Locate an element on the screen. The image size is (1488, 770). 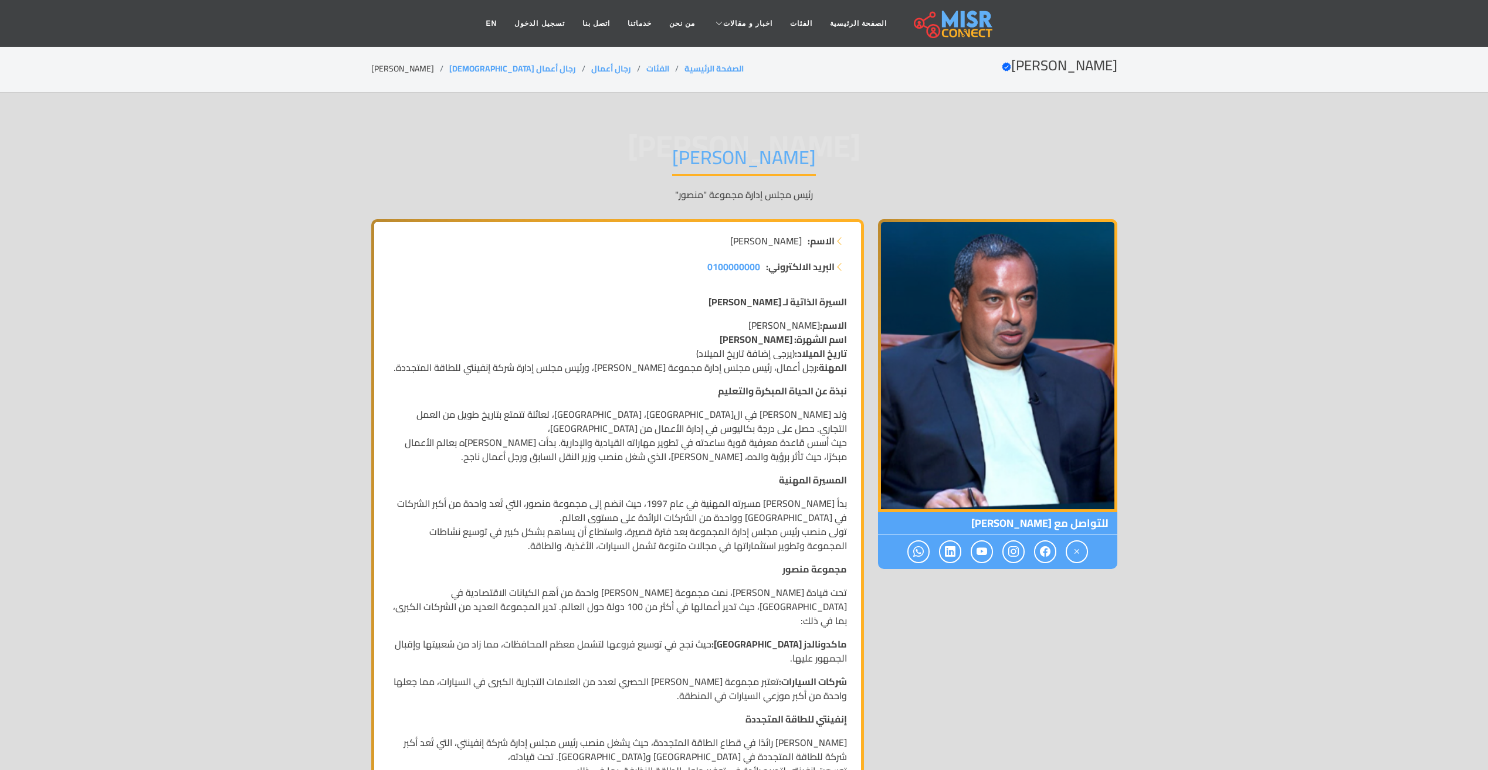
strong: المسيرة المهنية is located at coordinates (813, 480).